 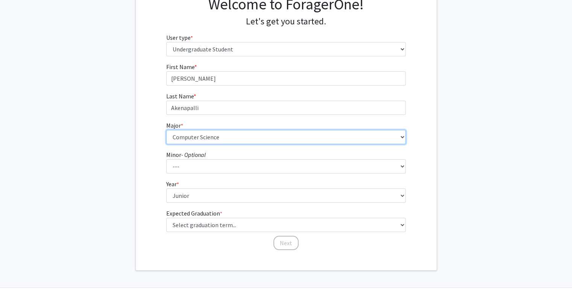 I want to click on label: Major, so click(x=174, y=126).